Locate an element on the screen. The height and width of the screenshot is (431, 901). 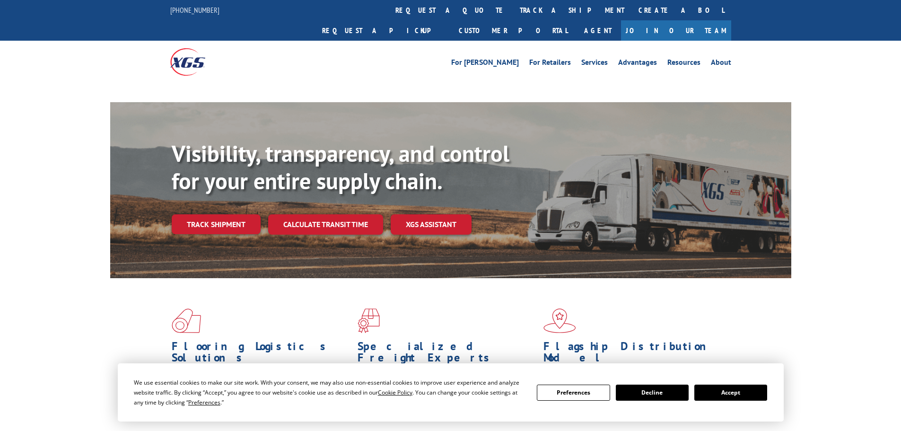
a: Join Our Team is located at coordinates (676, 30).